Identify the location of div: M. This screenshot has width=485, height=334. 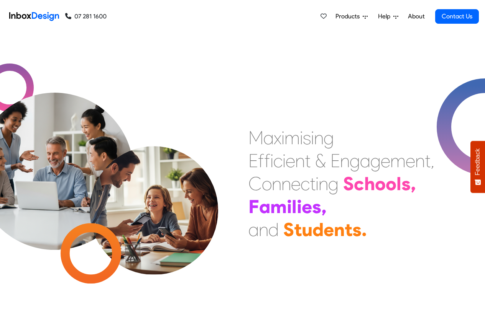
(256, 138).